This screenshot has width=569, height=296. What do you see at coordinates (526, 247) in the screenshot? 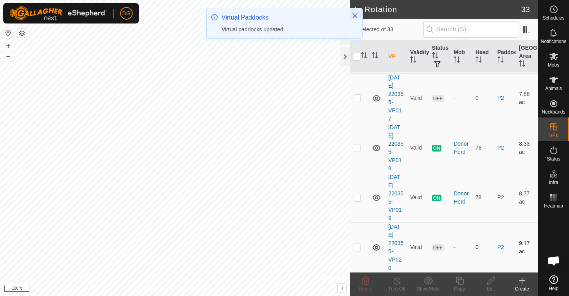
I see `td: 9.17 ac` at bounding box center [526, 247].